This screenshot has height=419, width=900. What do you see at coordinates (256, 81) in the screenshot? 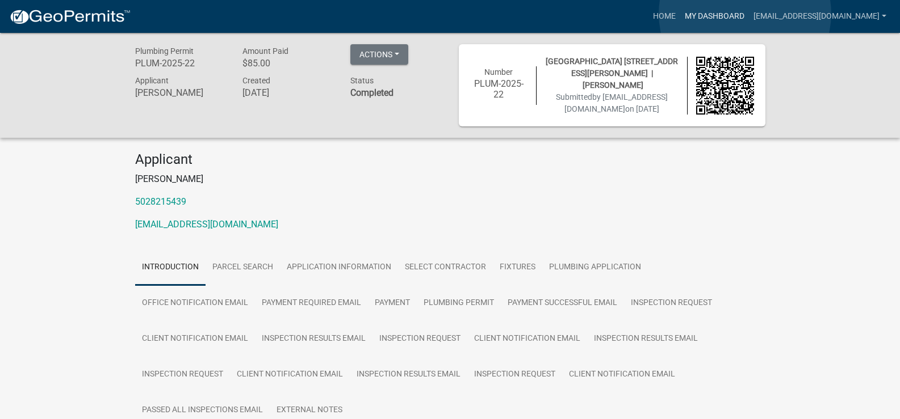
I see `span: Created` at bounding box center [256, 81].